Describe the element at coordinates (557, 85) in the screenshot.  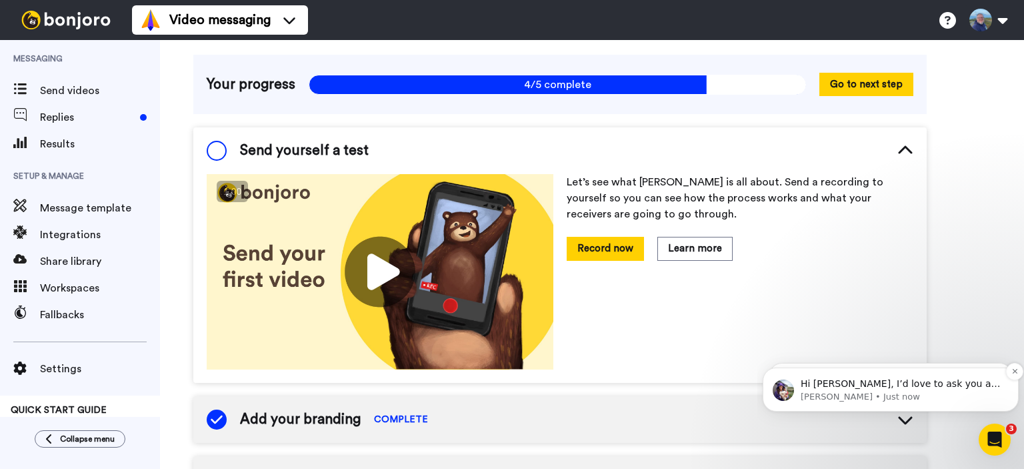
I see `span: 4/5 complete` at that location.